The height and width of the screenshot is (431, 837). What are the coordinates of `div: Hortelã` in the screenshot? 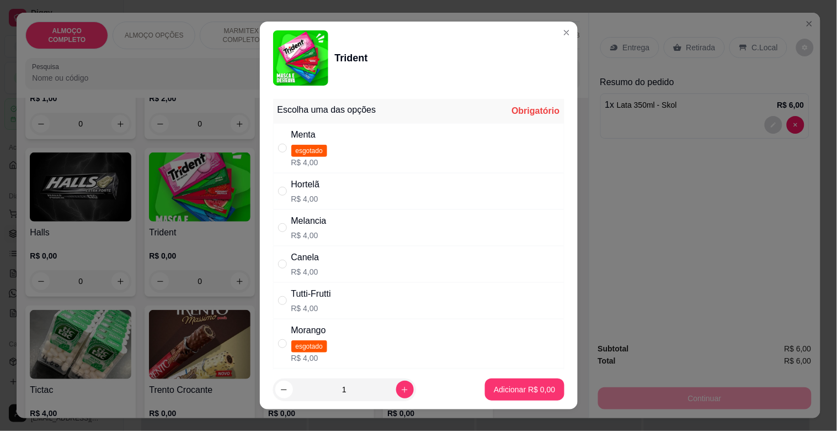 It's located at (306, 184).